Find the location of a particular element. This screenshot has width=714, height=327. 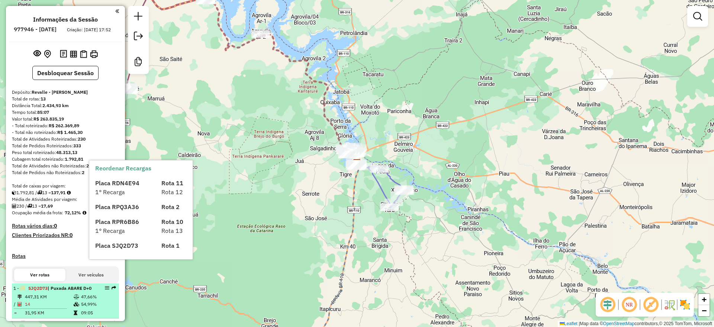

span: Rota 1 is located at coordinates (170, 245).